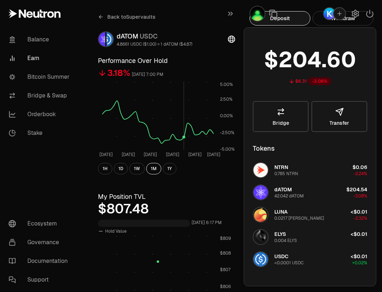  What do you see at coordinates (286, 174) in the screenshot?
I see `div: 0.785 NTRN` at bounding box center [286, 174].